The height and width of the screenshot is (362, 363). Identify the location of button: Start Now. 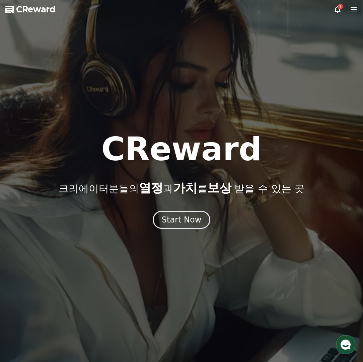
(181, 220).